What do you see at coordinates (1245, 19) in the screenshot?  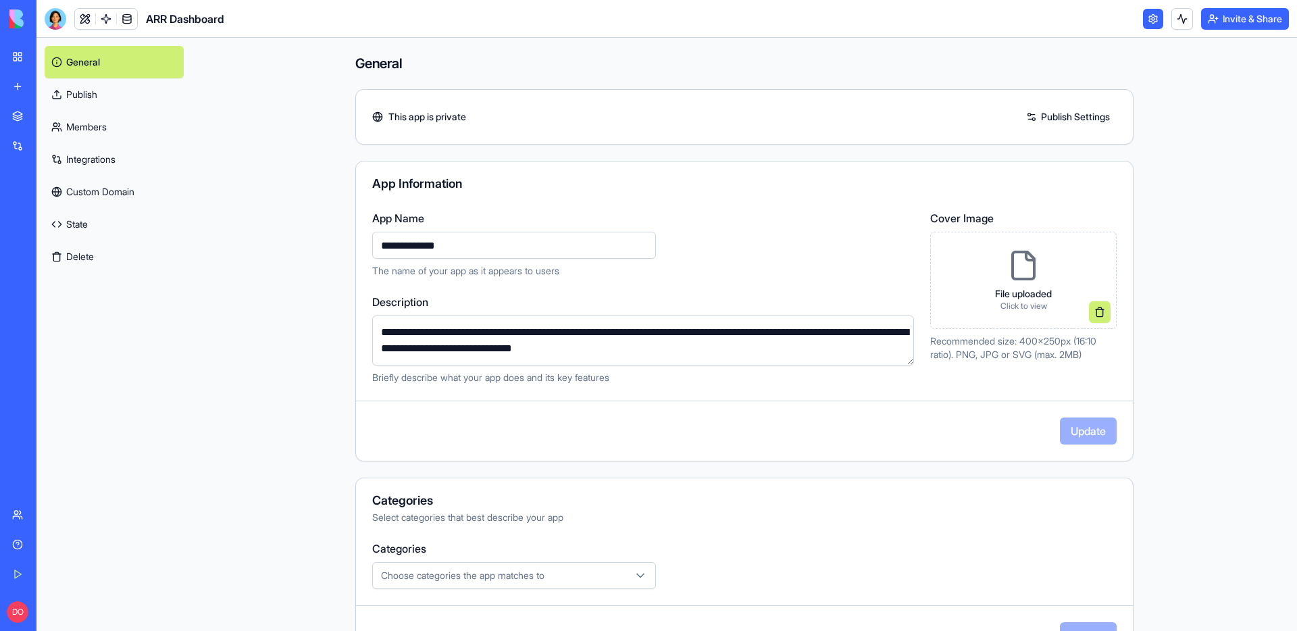 I see `button: Invite & Share` at bounding box center [1245, 19].